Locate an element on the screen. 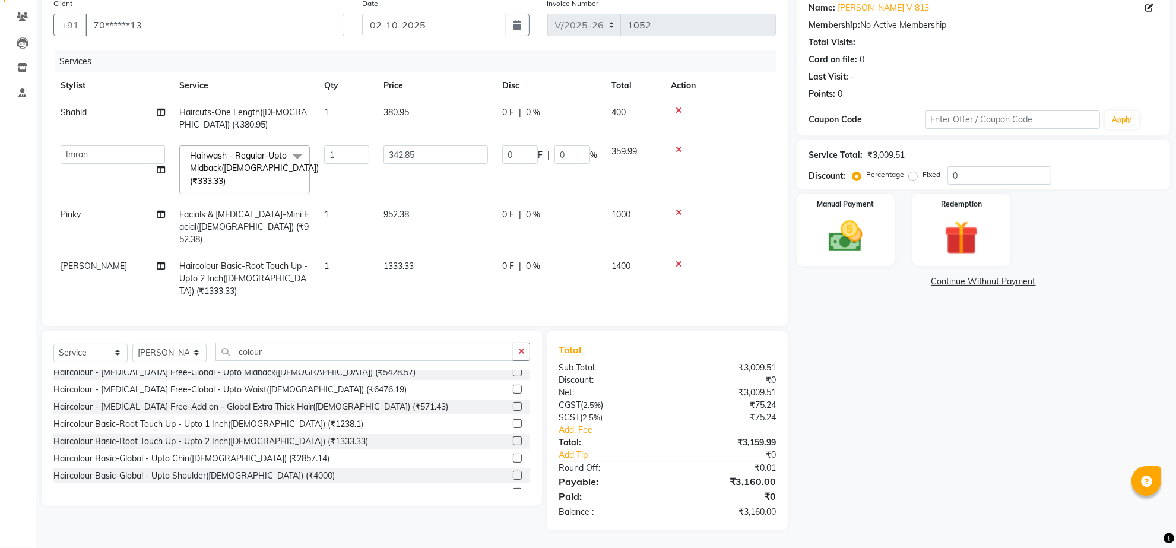 The image size is (1176, 548). th: Service is located at coordinates (244, 85).